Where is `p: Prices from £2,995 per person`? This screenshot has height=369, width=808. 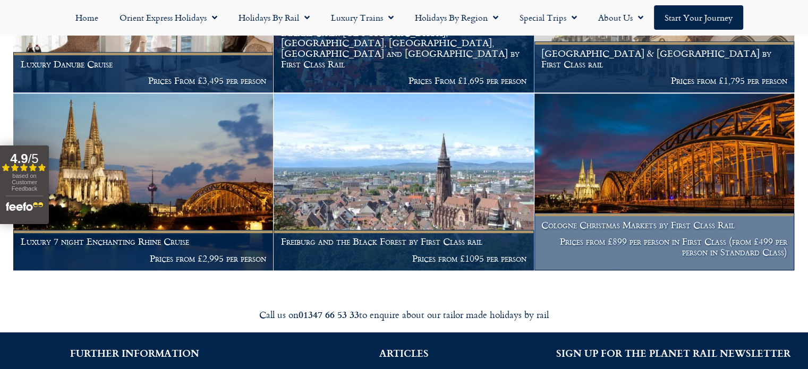
p: Prices from £2,995 per person is located at coordinates (143, 259).